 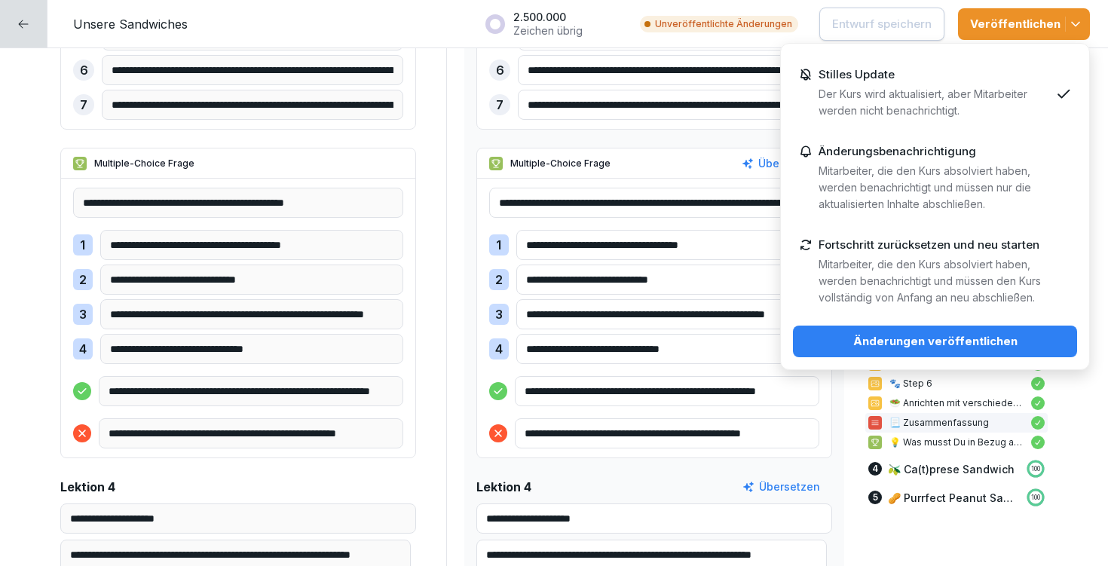 I want to click on button: Entwurf speichern, so click(x=882, y=24).